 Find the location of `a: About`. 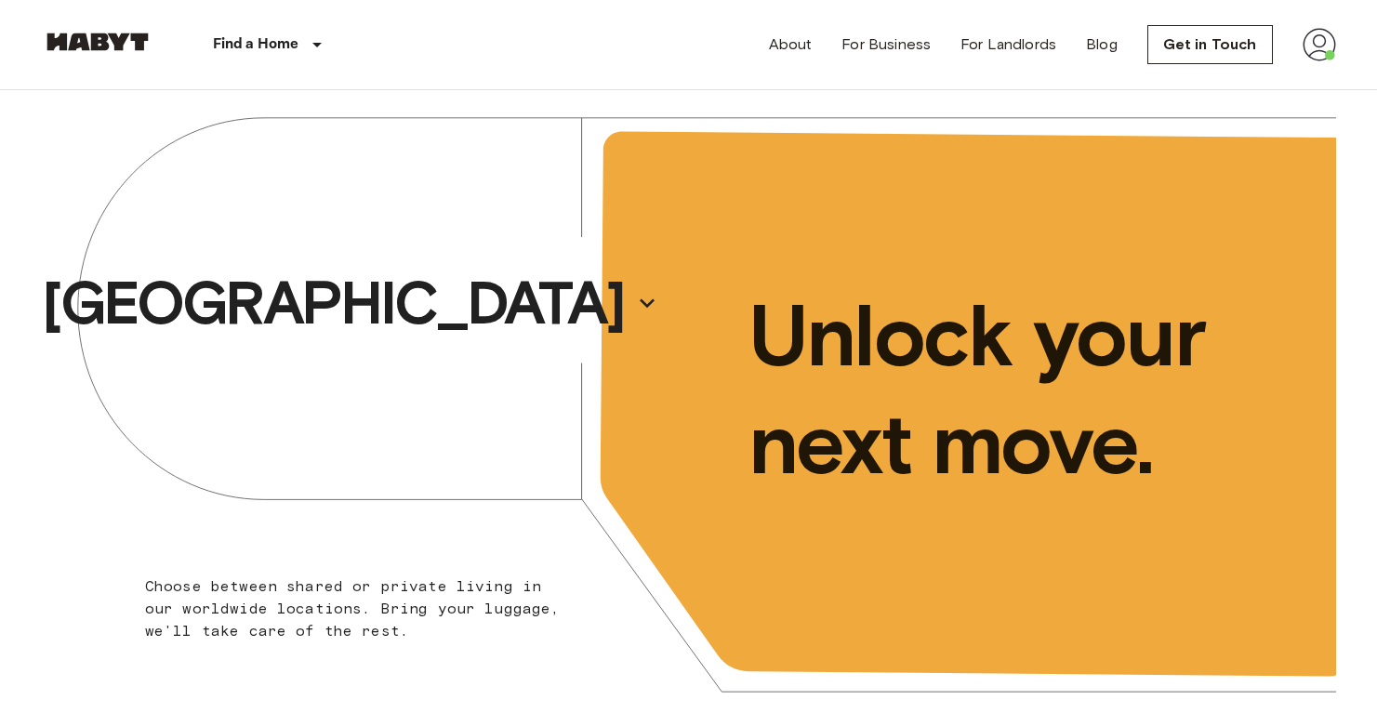

a: About is located at coordinates (790, 45).